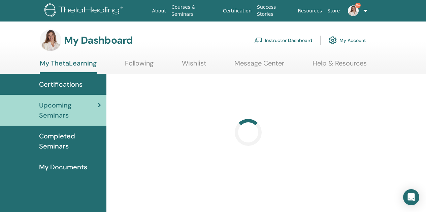 The height and width of the screenshot is (212, 426). What do you see at coordinates (347, 40) in the screenshot?
I see `a: My Account` at bounding box center [347, 40].